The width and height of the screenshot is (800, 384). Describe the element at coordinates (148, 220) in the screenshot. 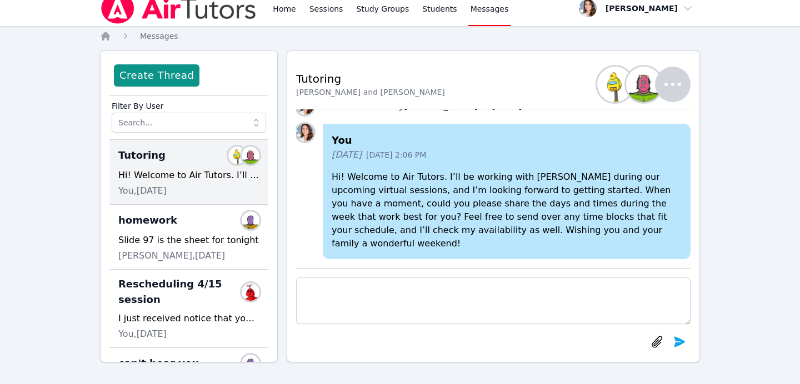

I see `span: homework` at that location.